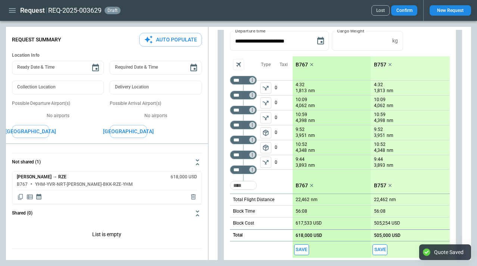 The width and height of the screenshot is (477, 266). What do you see at coordinates (387, 236) in the screenshot?
I see `p: 505,000 USD` at bounding box center [387, 236].